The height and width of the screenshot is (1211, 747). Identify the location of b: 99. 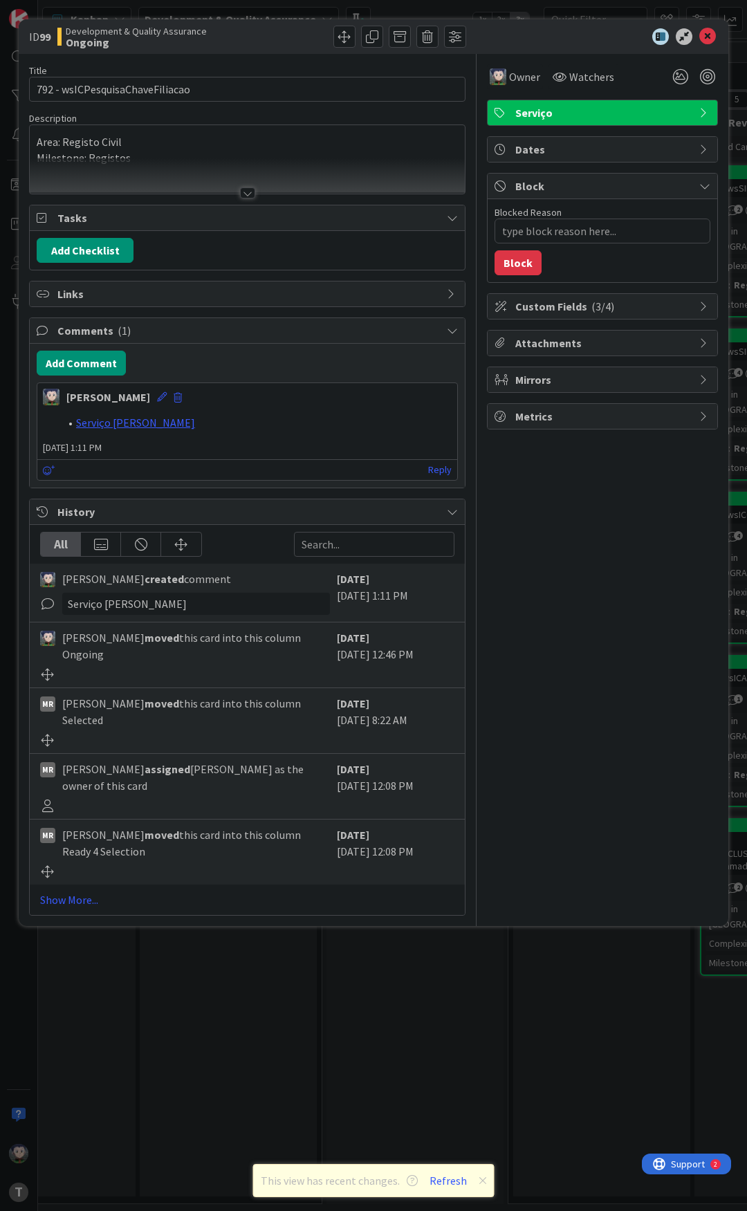
(45, 37).